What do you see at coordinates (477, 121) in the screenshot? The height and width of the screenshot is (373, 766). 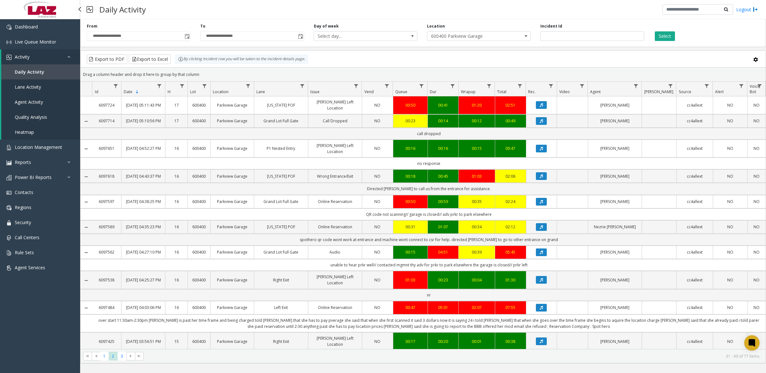 I see `div: 00:12` at bounding box center [477, 121].